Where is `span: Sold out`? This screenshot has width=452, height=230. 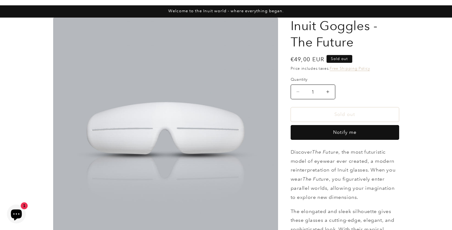 span: Sold out is located at coordinates (339, 59).